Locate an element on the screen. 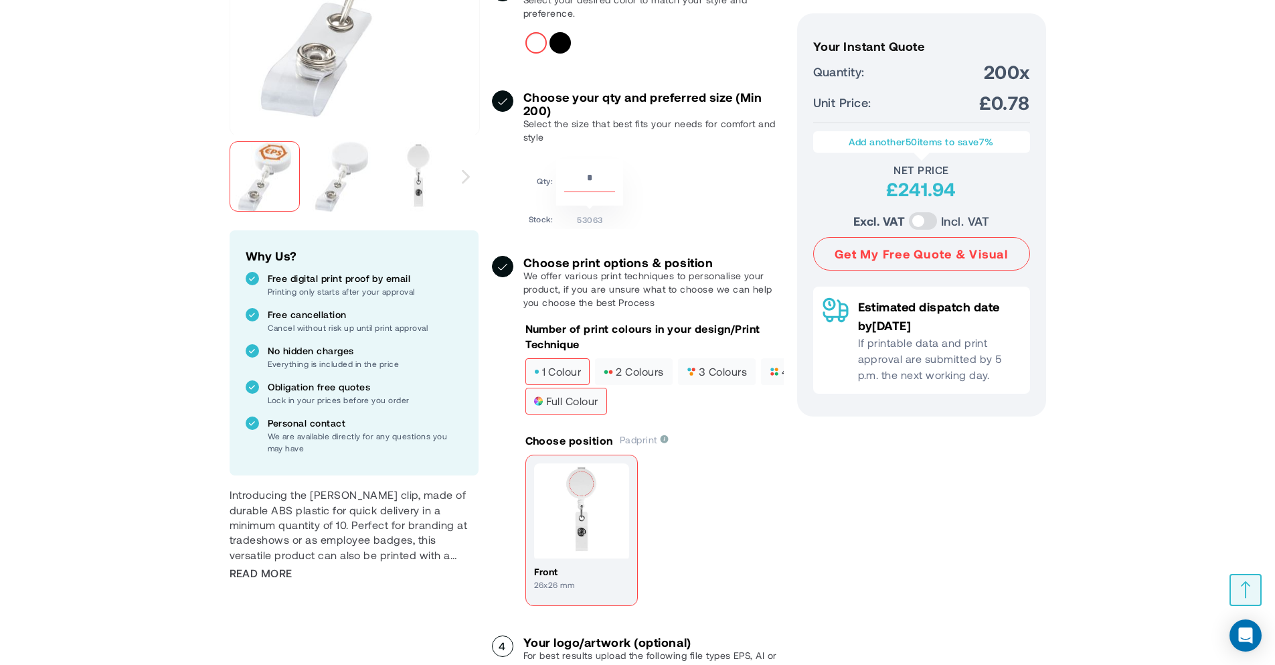 The height and width of the screenshot is (665, 1275). h2: Why Us? is located at coordinates (354, 256).